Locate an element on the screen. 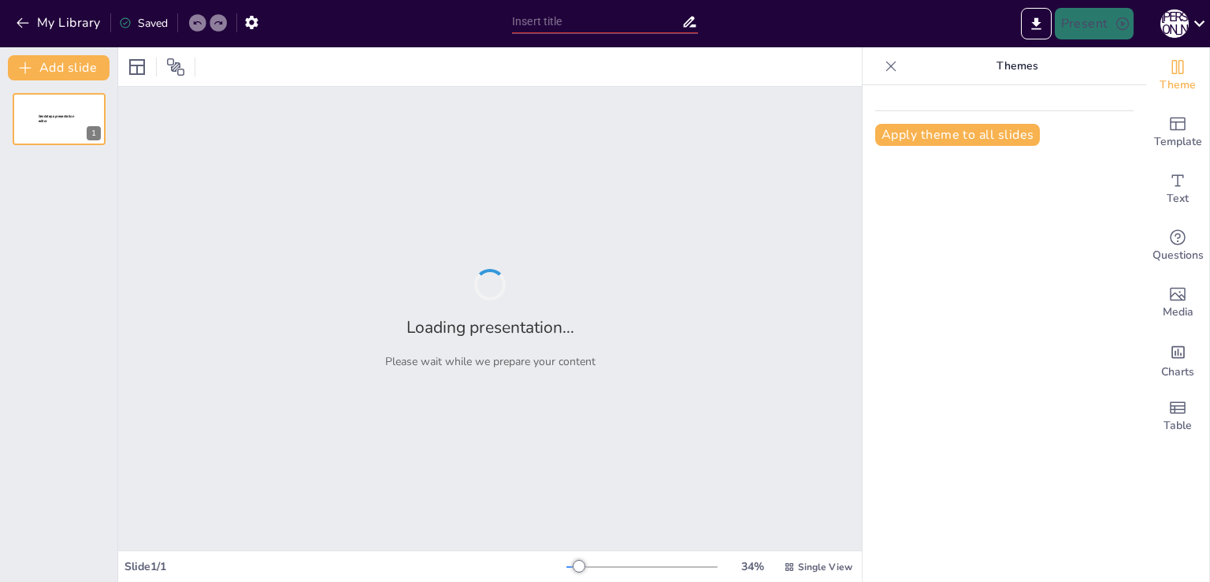  input: Insert title is located at coordinates (597, 21).